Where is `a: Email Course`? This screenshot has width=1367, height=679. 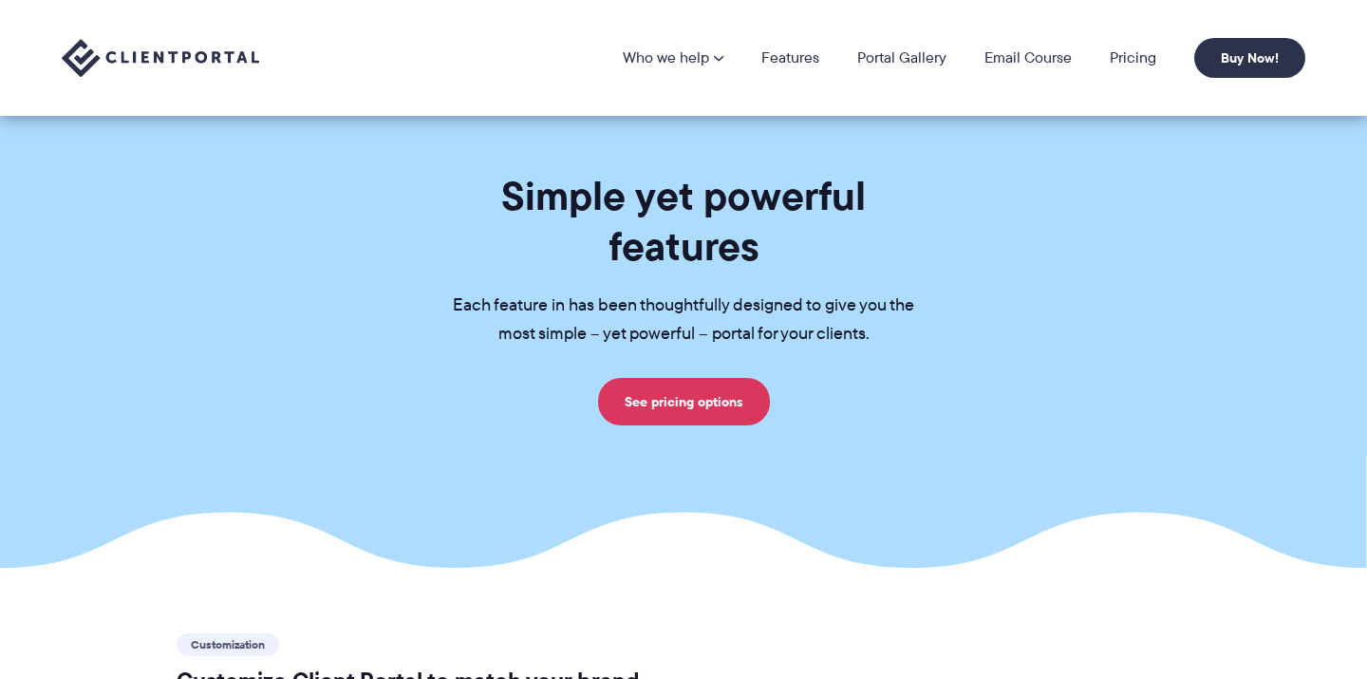
a: Email Course is located at coordinates (1028, 58).